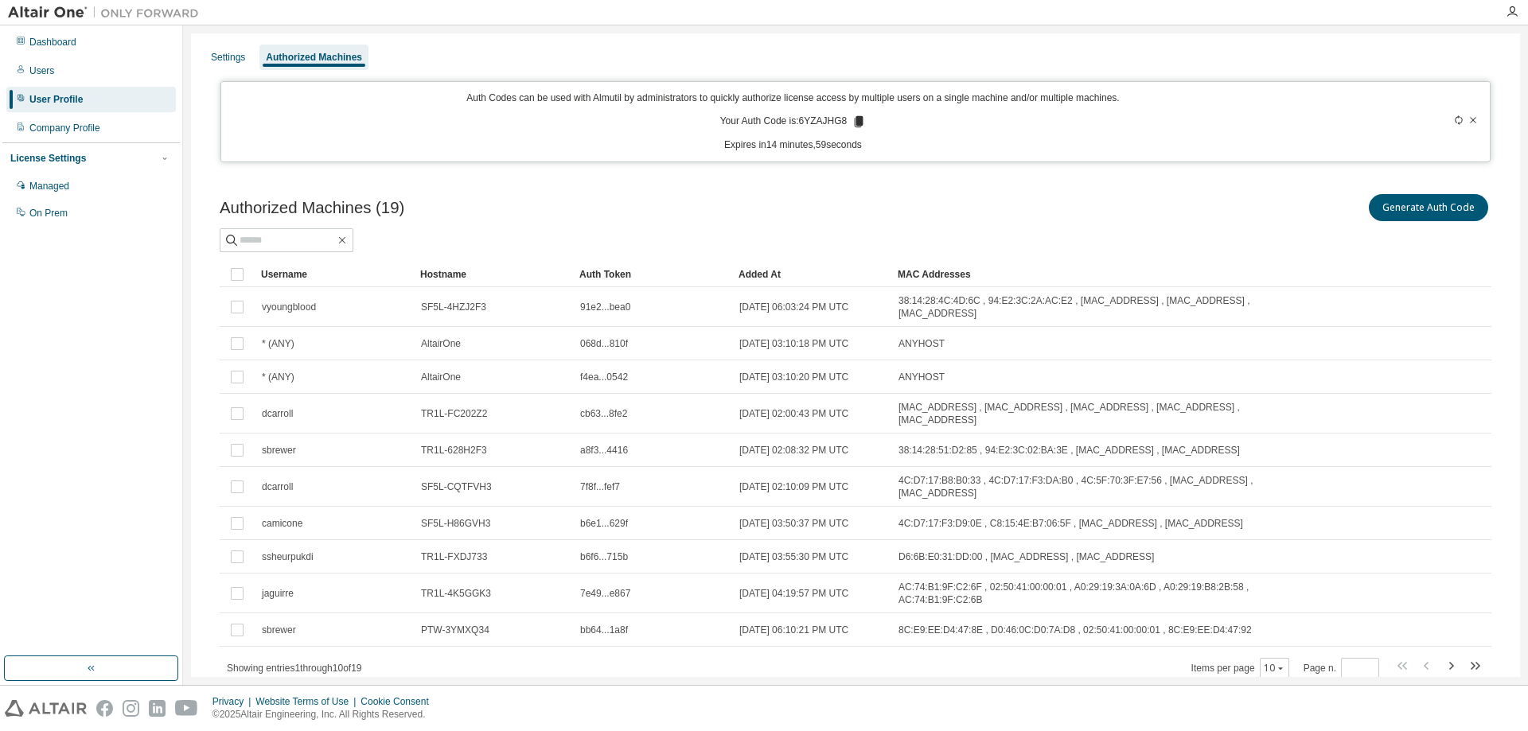 This screenshot has width=1528, height=731. I want to click on span: SF5L-CQTFVH3, so click(456, 487).